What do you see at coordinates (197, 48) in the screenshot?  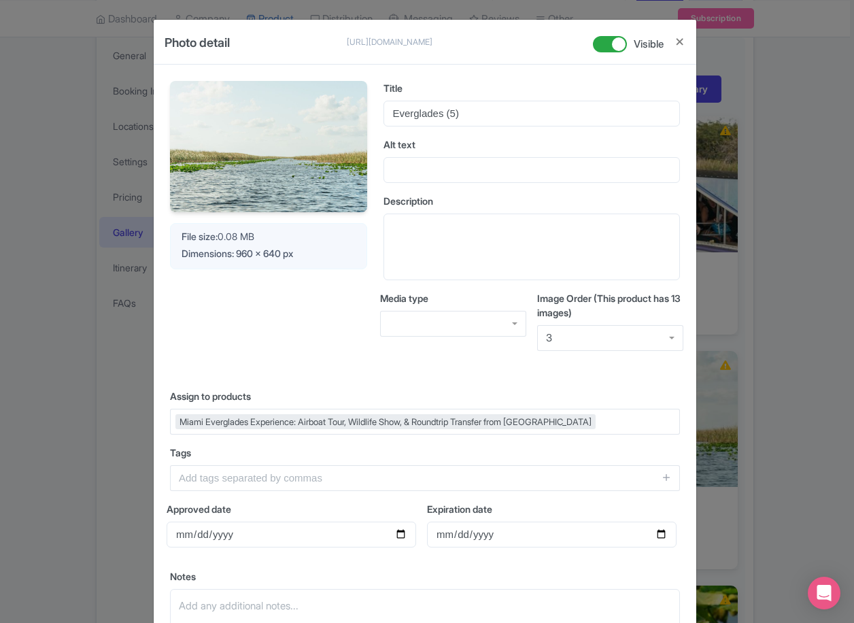 I see `h4: Photo detail` at bounding box center [197, 48].